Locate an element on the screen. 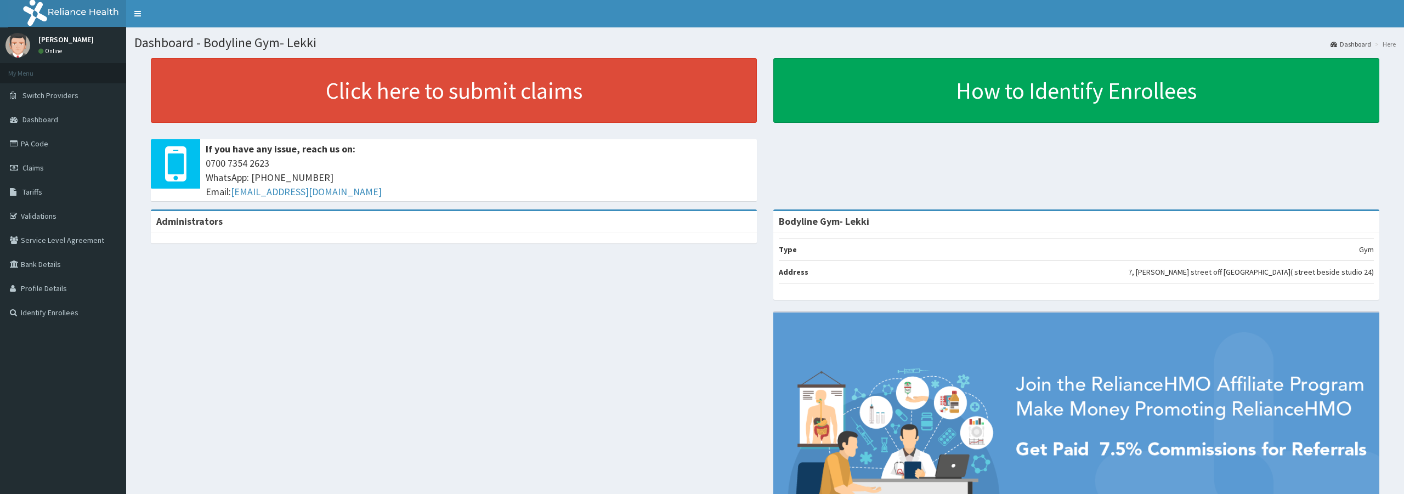 Image resolution: width=1404 pixels, height=494 pixels. a: Click here to submit claims is located at coordinates (453, 90).